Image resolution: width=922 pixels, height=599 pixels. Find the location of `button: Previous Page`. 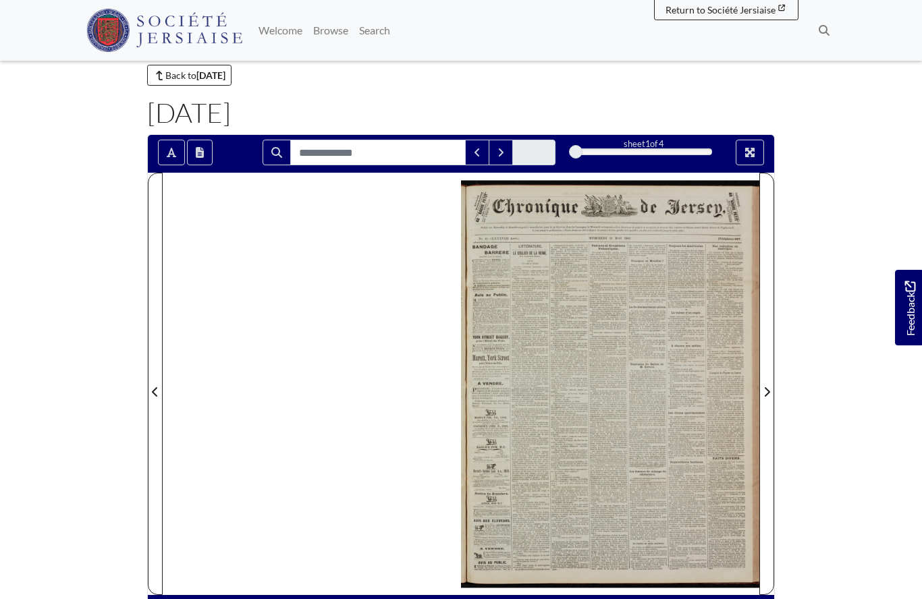

button: Previous Page is located at coordinates (155, 383).